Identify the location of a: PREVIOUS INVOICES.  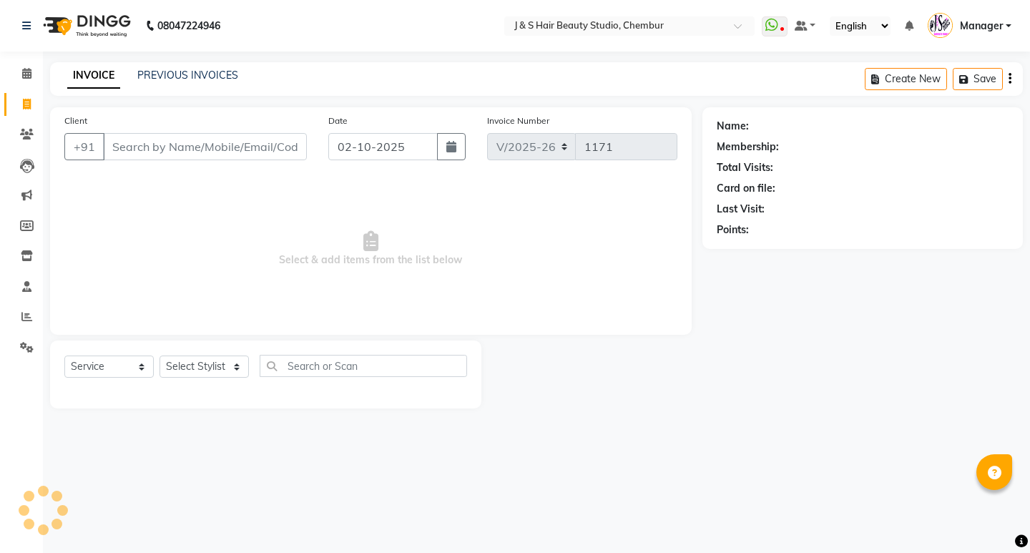
(187, 75).